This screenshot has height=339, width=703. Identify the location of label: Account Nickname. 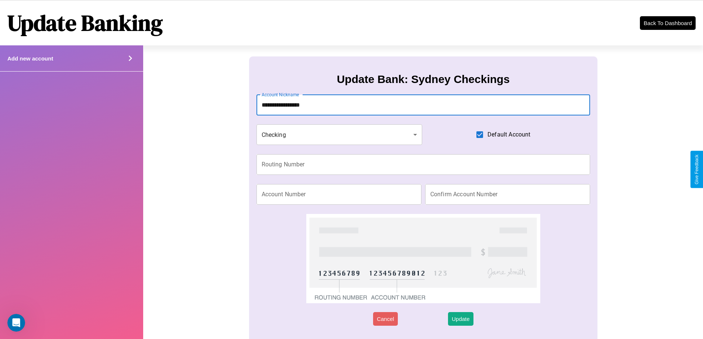
(281, 95).